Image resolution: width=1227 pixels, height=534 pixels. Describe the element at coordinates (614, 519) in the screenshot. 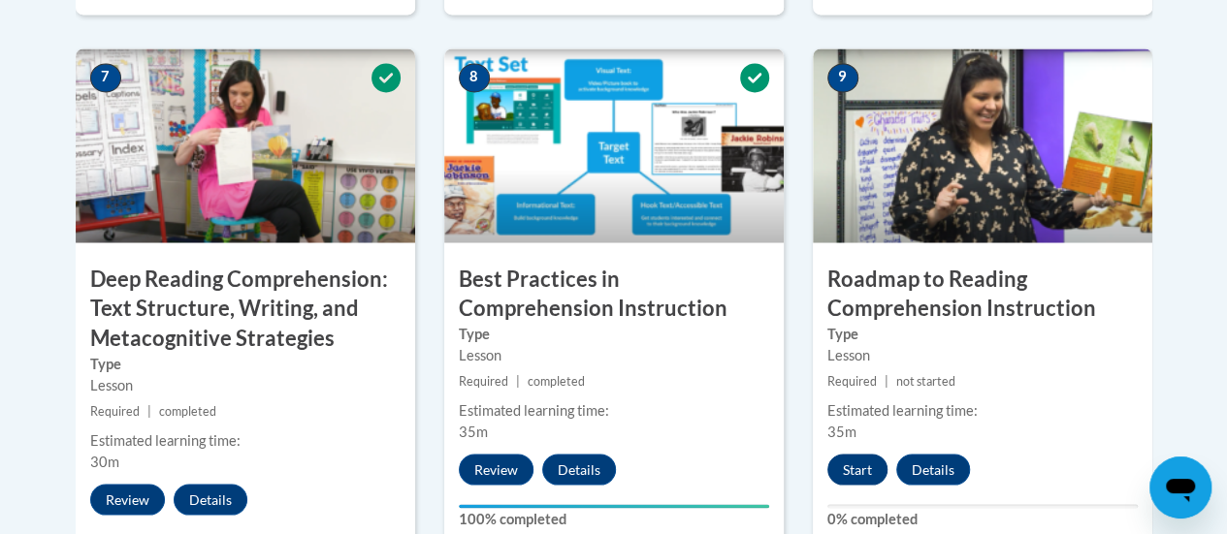

I see `label: 100% completed` at that location.